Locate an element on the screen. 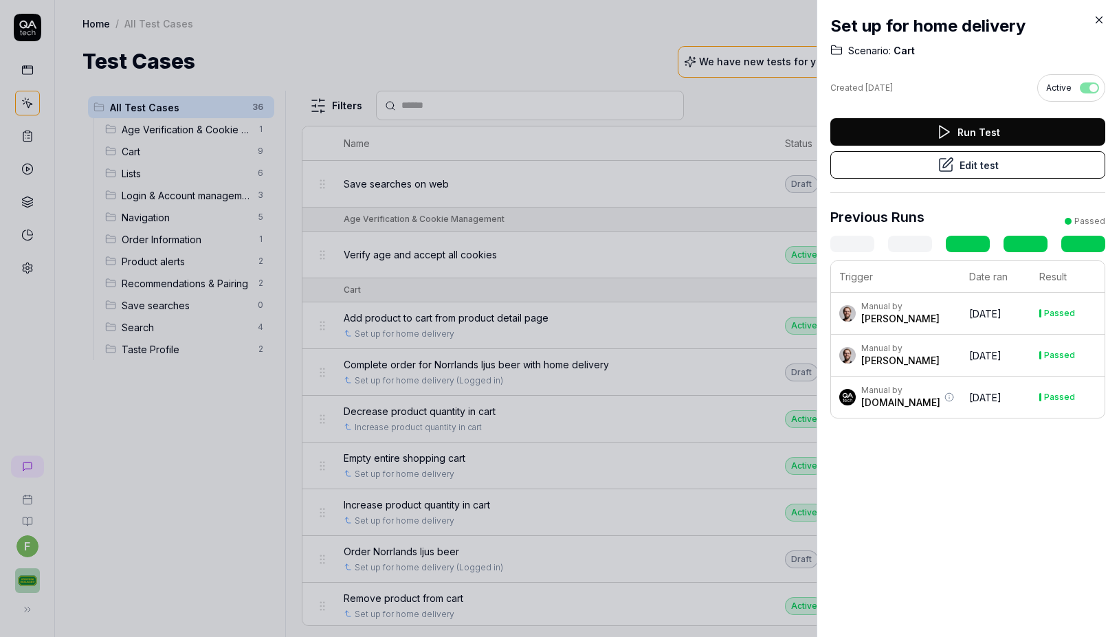  span: Cart is located at coordinates (903, 51).